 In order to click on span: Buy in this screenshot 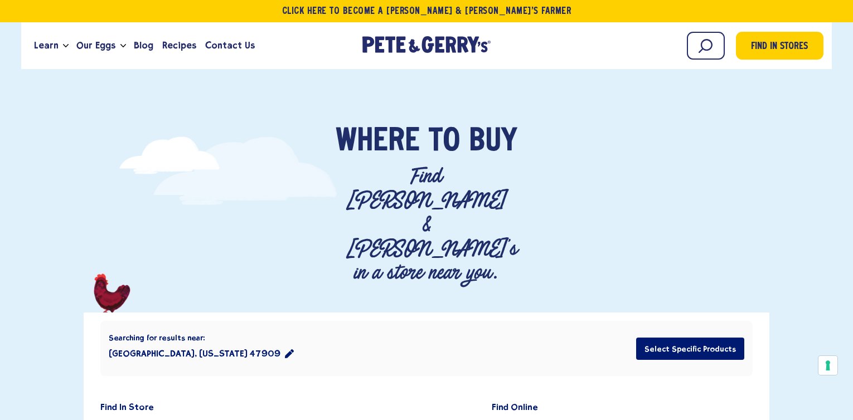, I will do `click(493, 142)`.